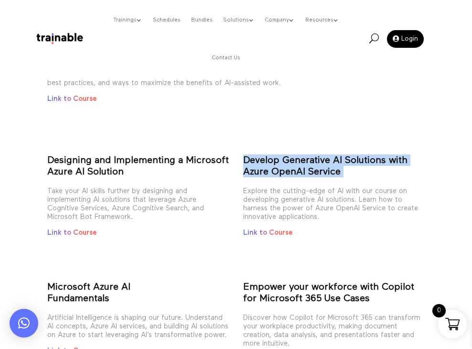 This screenshot has width=472, height=349. Describe the element at coordinates (334, 207) in the screenshot. I see `p: Explore the cutting-edge of AI with our course on developing generative AI solutions. Learn how t...` at that location.